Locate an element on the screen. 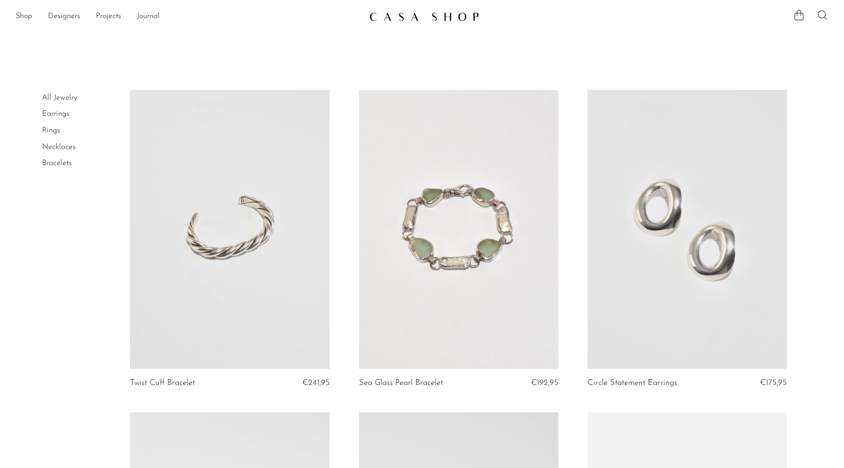 The height and width of the screenshot is (468, 844). a: Journal is located at coordinates (148, 17).